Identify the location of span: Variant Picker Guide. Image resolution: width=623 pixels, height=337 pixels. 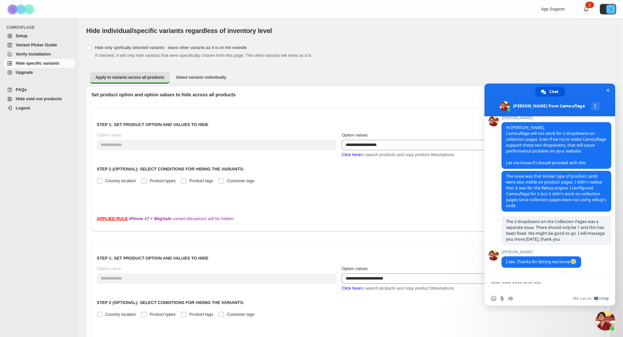
(36, 45).